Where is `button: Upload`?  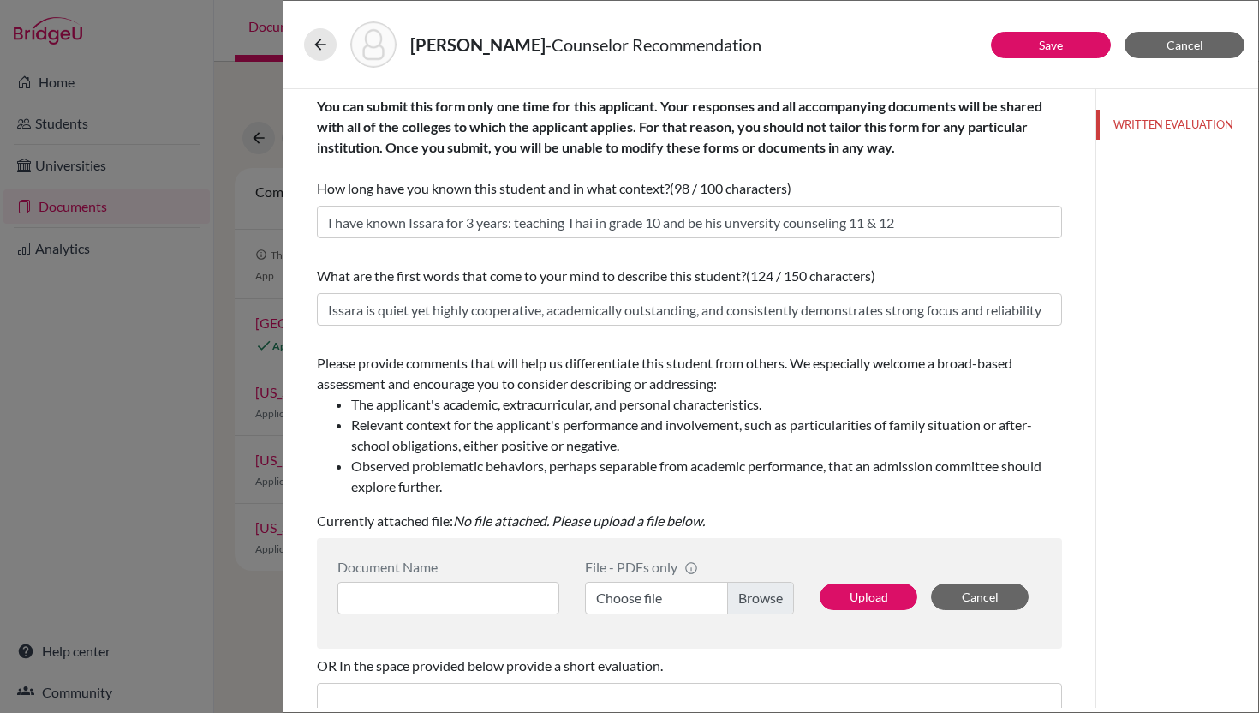 button: Upload is located at coordinates (868, 596).